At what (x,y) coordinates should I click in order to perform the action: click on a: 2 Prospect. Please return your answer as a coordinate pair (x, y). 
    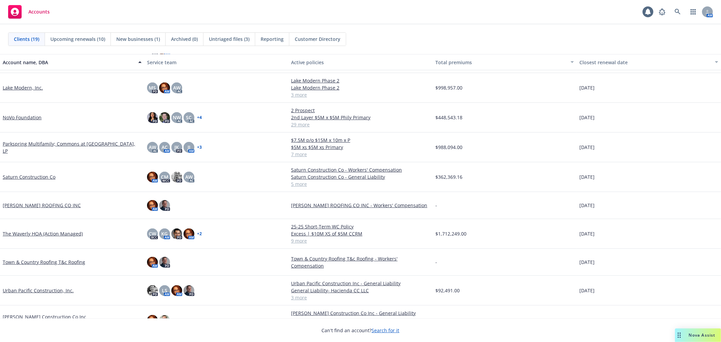
    Looking at the image, I should click on (360, 110).